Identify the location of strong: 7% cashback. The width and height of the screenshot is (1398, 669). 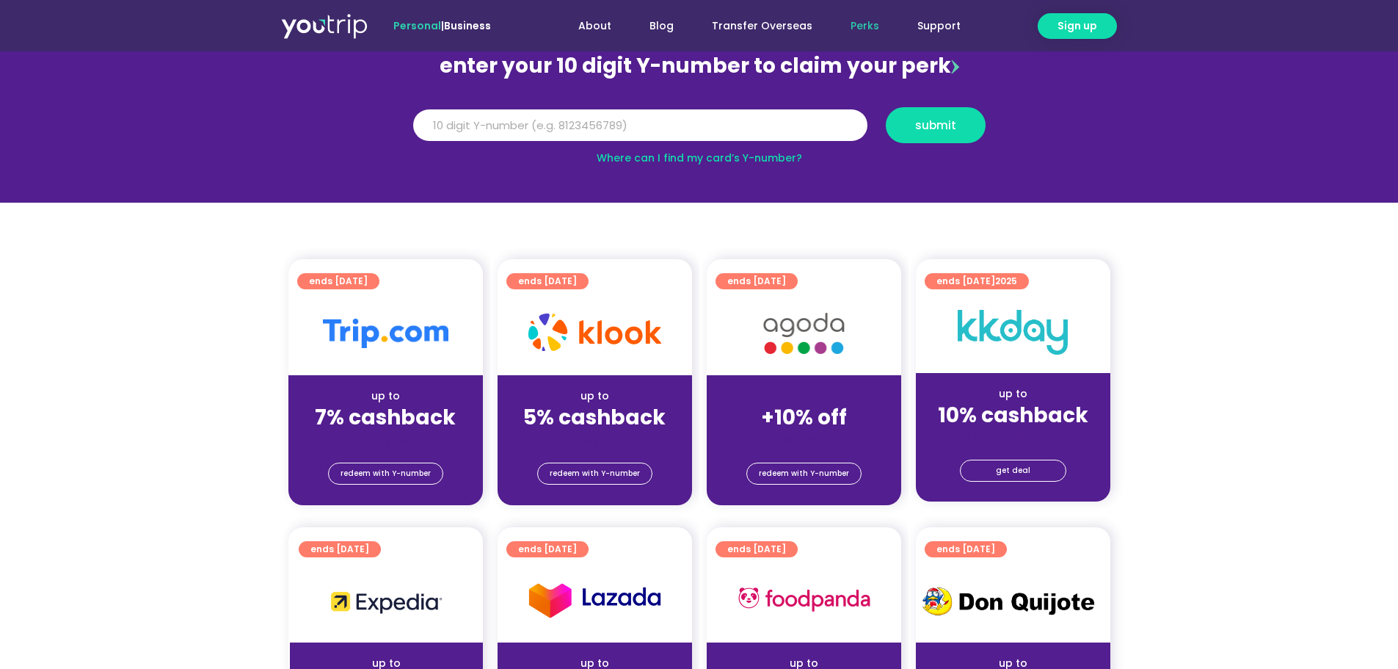
(385, 417).